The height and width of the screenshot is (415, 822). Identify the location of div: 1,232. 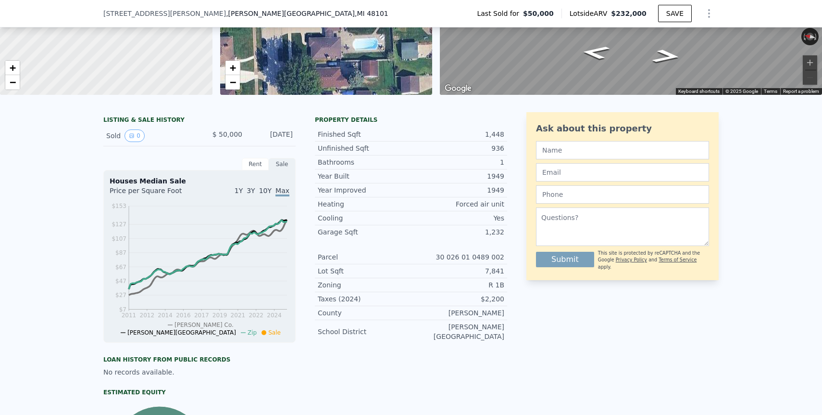
(458, 232).